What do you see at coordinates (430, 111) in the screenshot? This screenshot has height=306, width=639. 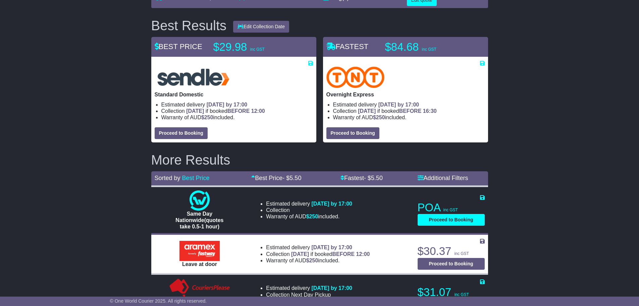 I see `span: 16:30` at bounding box center [430, 111].